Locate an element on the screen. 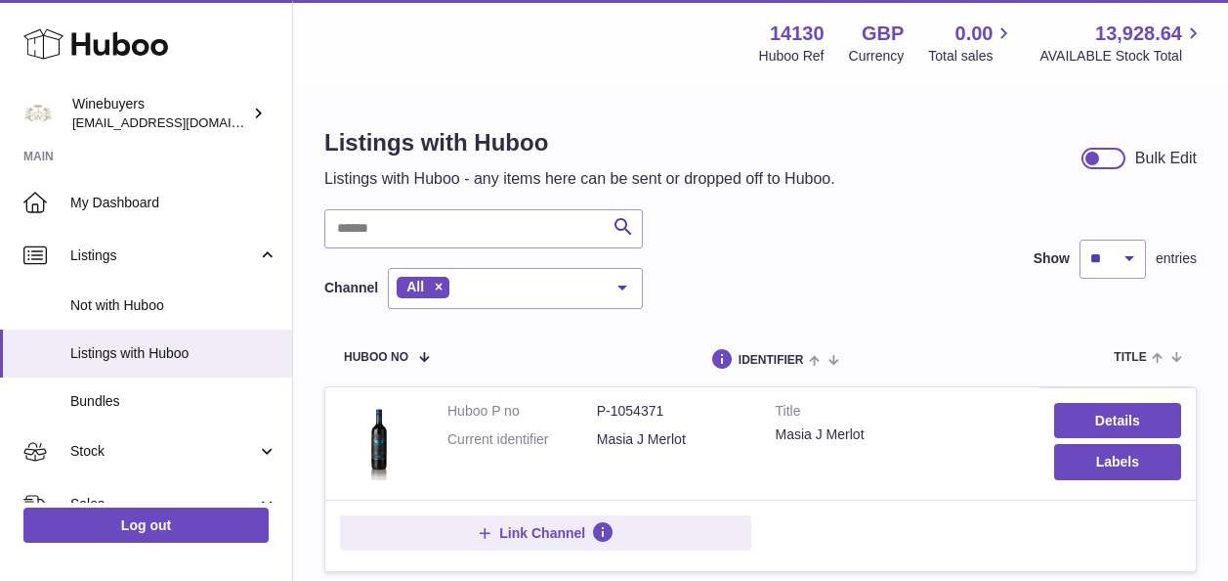 The width and height of the screenshot is (1228, 581). label: Channel is located at coordinates (351, 287).